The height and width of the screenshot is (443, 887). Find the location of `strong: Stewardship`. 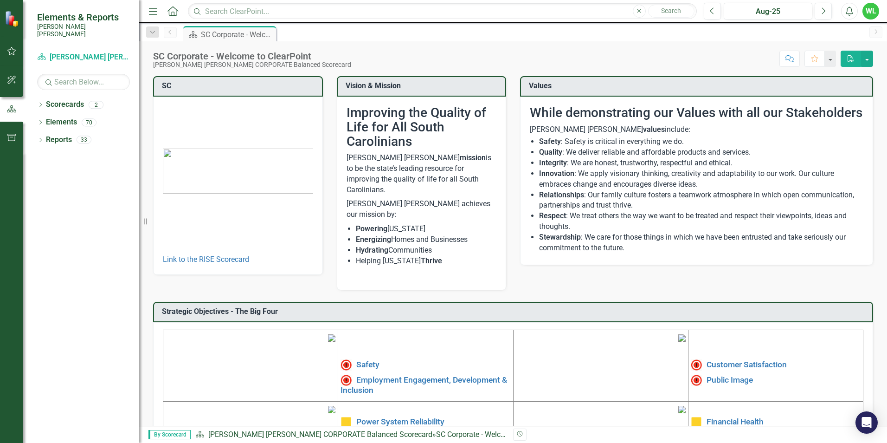

strong: Stewardship is located at coordinates (560, 237).